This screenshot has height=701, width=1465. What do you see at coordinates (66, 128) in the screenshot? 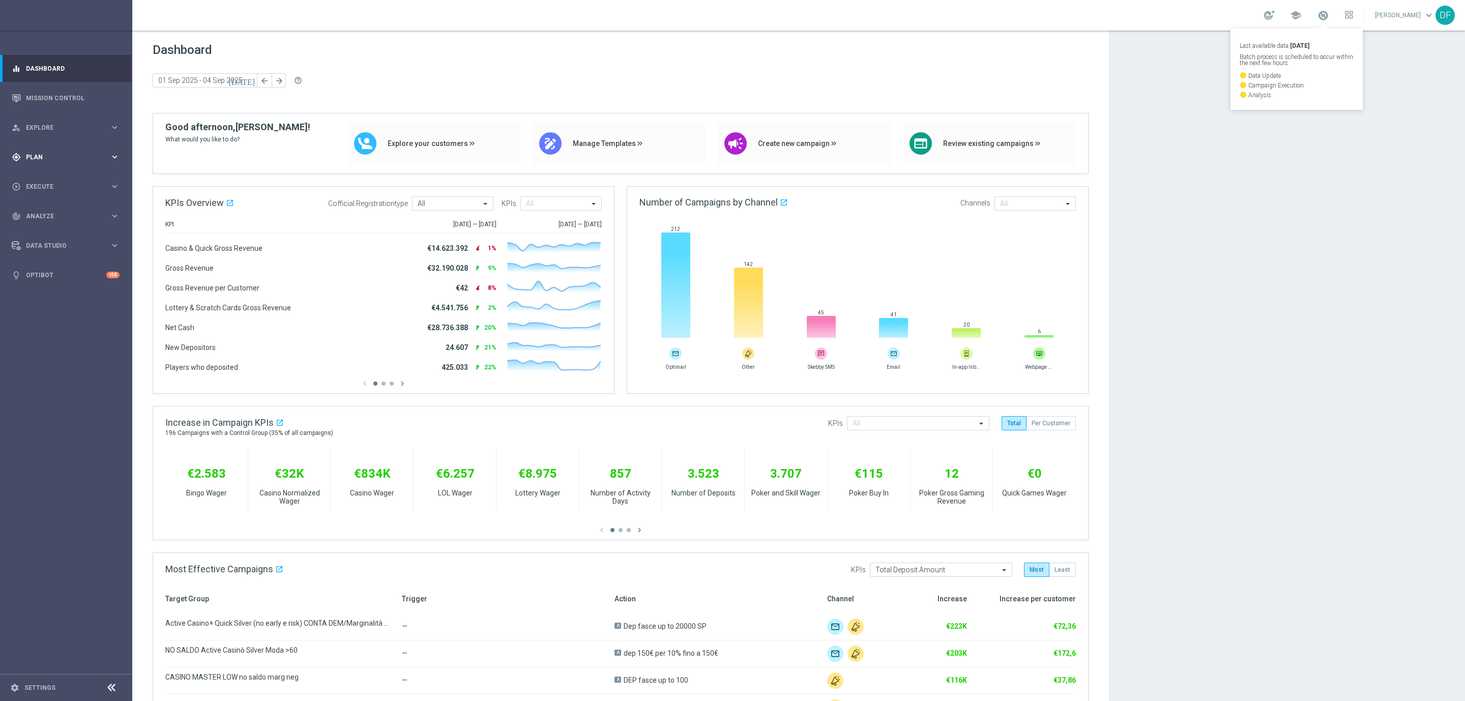
I see `div: person_search Explore keyboard_arrow_right` at bounding box center [66, 128].